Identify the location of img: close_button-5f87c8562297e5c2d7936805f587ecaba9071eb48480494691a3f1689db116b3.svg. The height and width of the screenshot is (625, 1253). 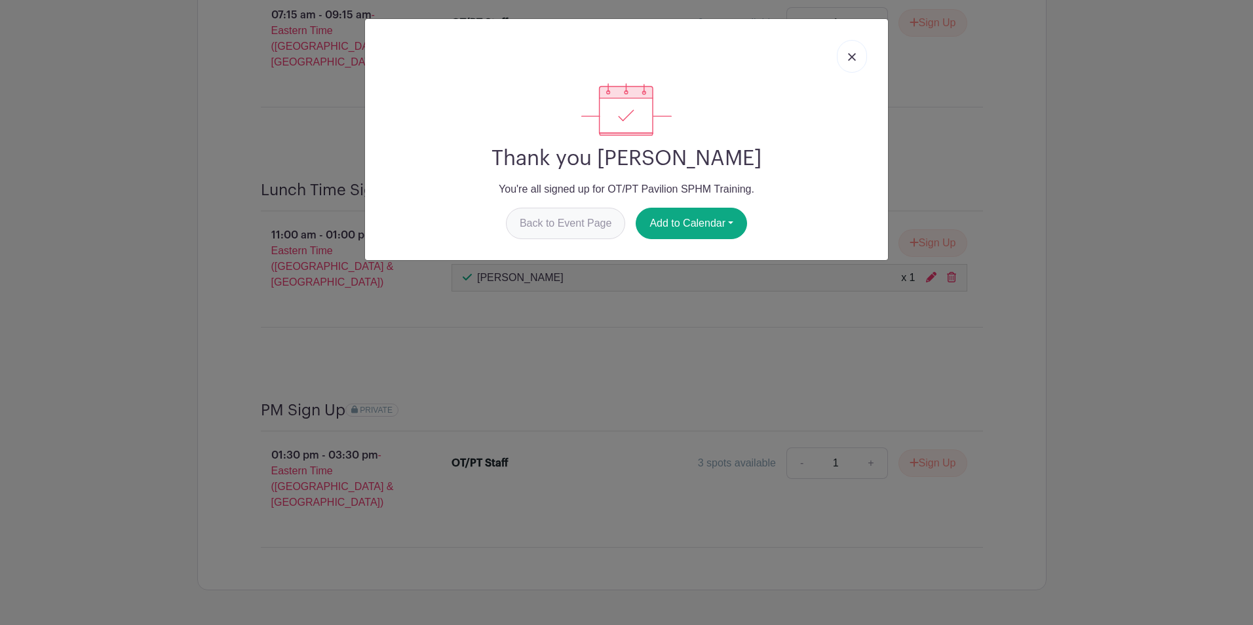
(852, 57).